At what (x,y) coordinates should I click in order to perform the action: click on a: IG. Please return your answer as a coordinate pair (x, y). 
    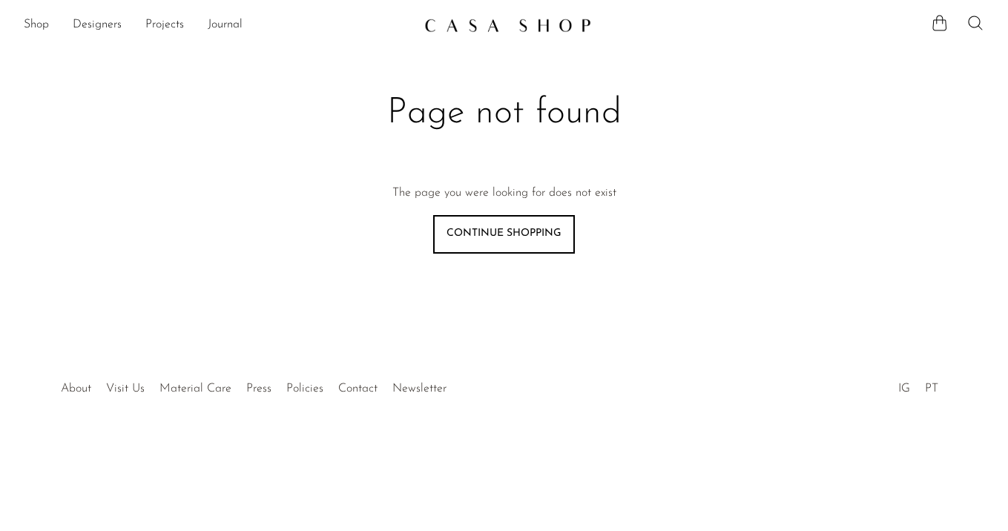
    Looking at the image, I should click on (904, 389).